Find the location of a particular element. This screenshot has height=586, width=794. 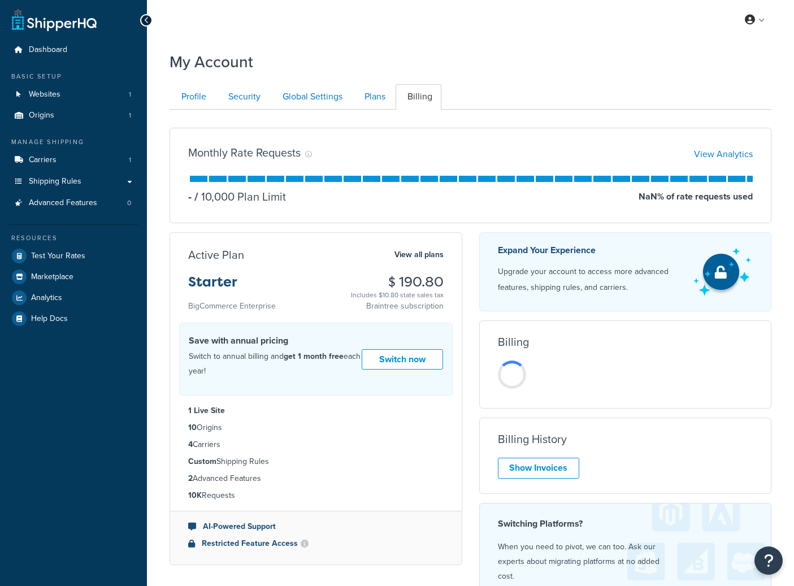

a: Shipping Rules is located at coordinates (73, 181).